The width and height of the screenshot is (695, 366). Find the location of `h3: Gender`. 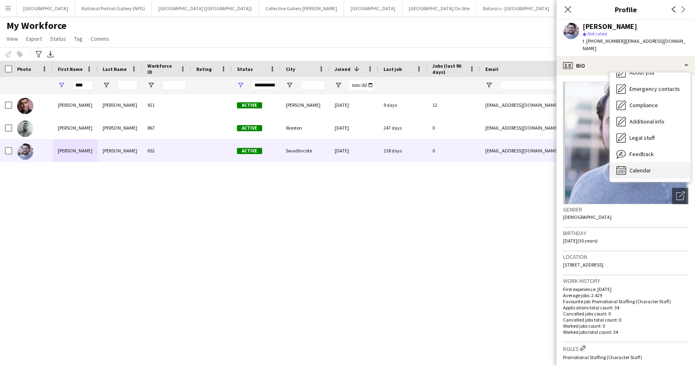

h3: Gender is located at coordinates (626, 209).